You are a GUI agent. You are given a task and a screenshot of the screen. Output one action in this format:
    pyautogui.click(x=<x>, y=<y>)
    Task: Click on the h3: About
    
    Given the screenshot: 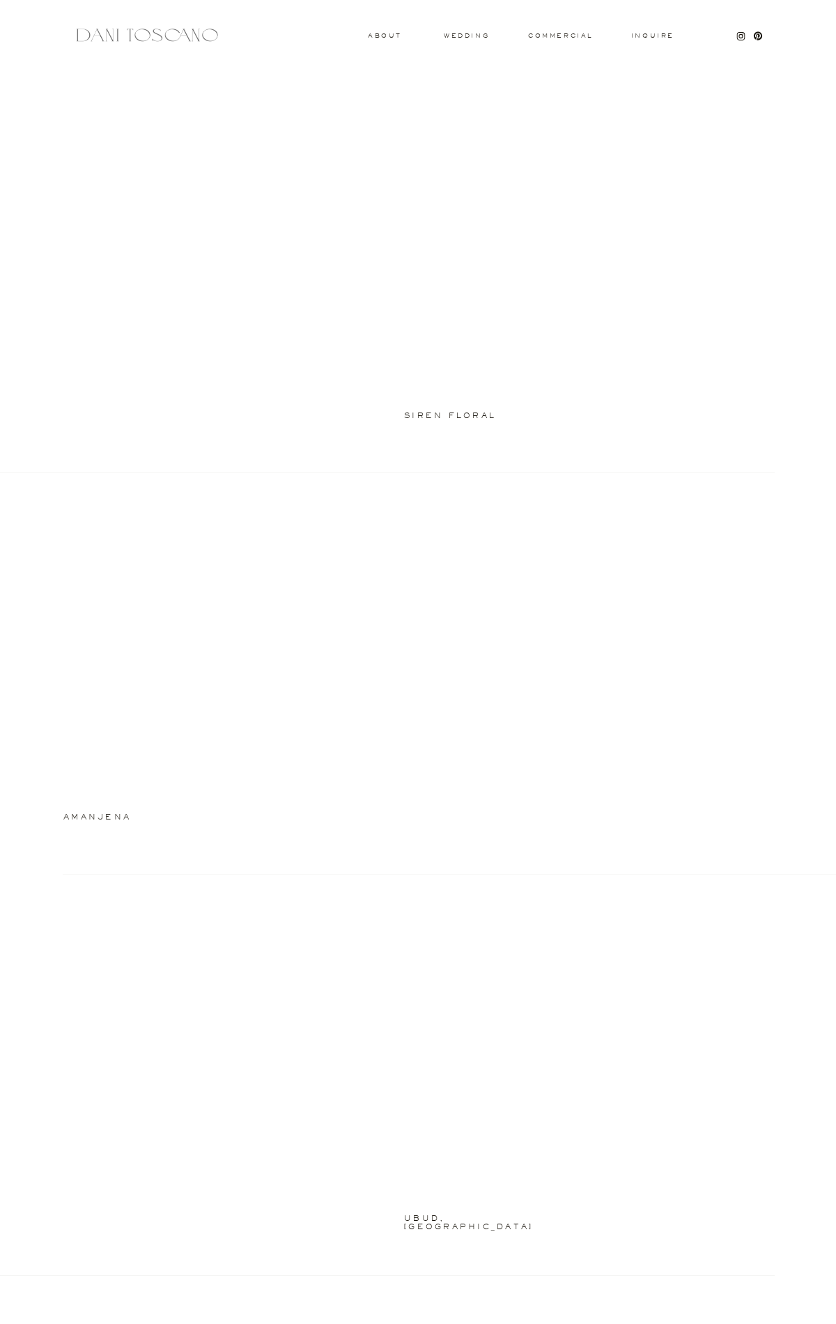 What is the action you would take?
    pyautogui.click(x=383, y=35)
    